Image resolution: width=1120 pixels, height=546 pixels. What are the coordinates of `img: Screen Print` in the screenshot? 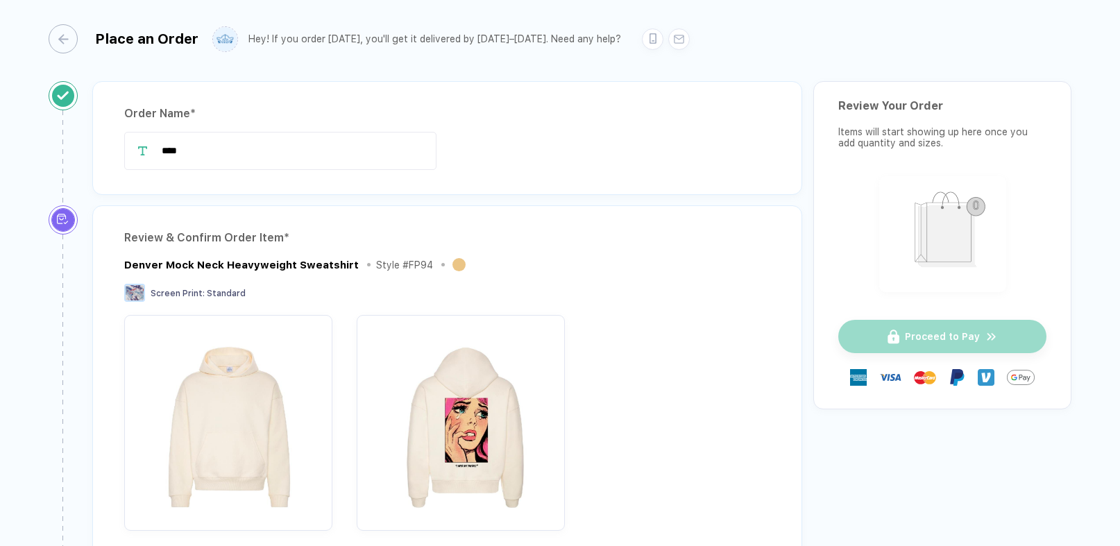 It's located at (135, 293).